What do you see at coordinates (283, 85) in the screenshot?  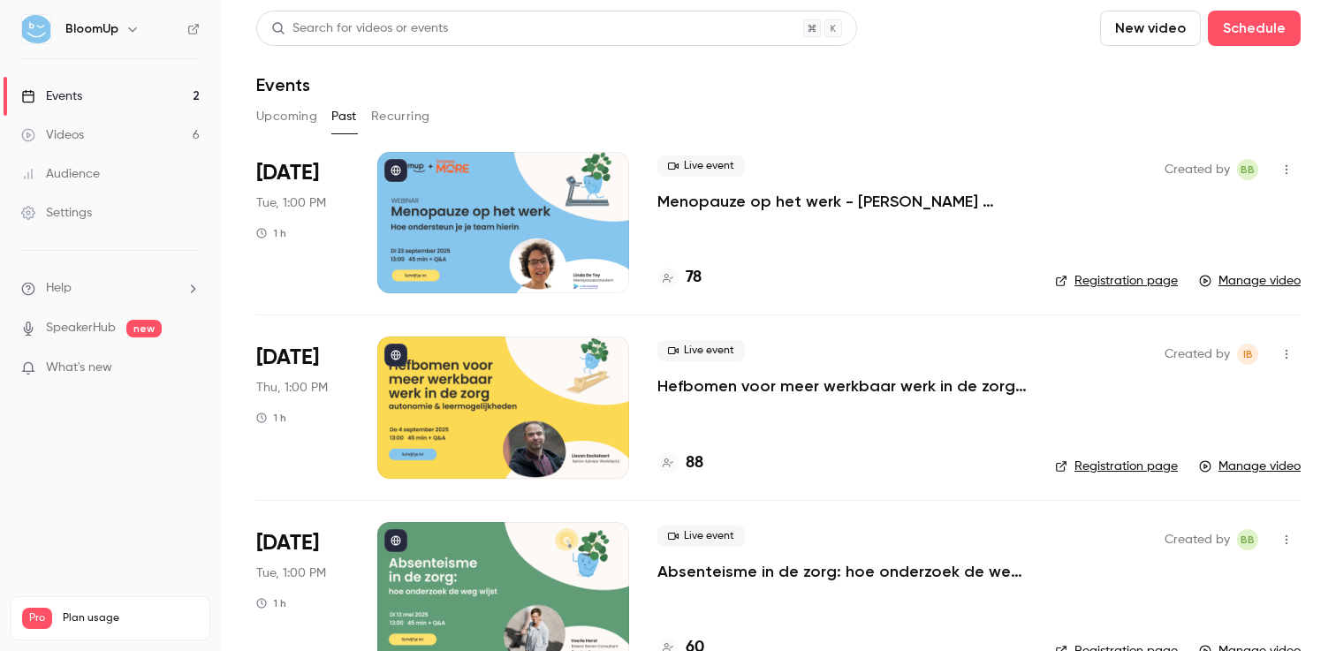 I see `h1: Events` at bounding box center [283, 85].